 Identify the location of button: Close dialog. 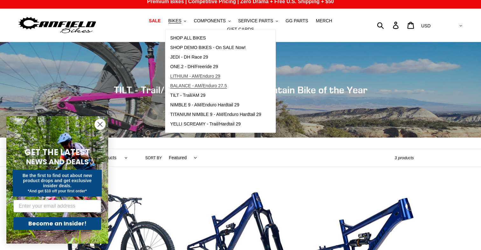
(100, 124).